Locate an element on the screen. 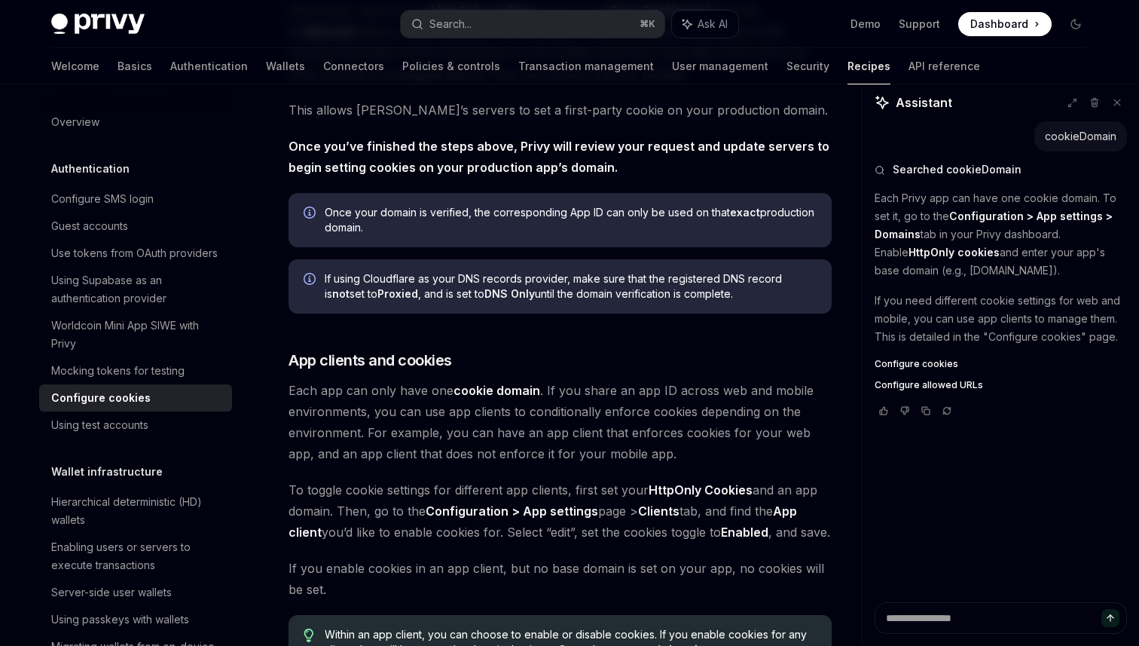  div: Hierarchical deterministic (HD) wallets is located at coordinates (137, 511).